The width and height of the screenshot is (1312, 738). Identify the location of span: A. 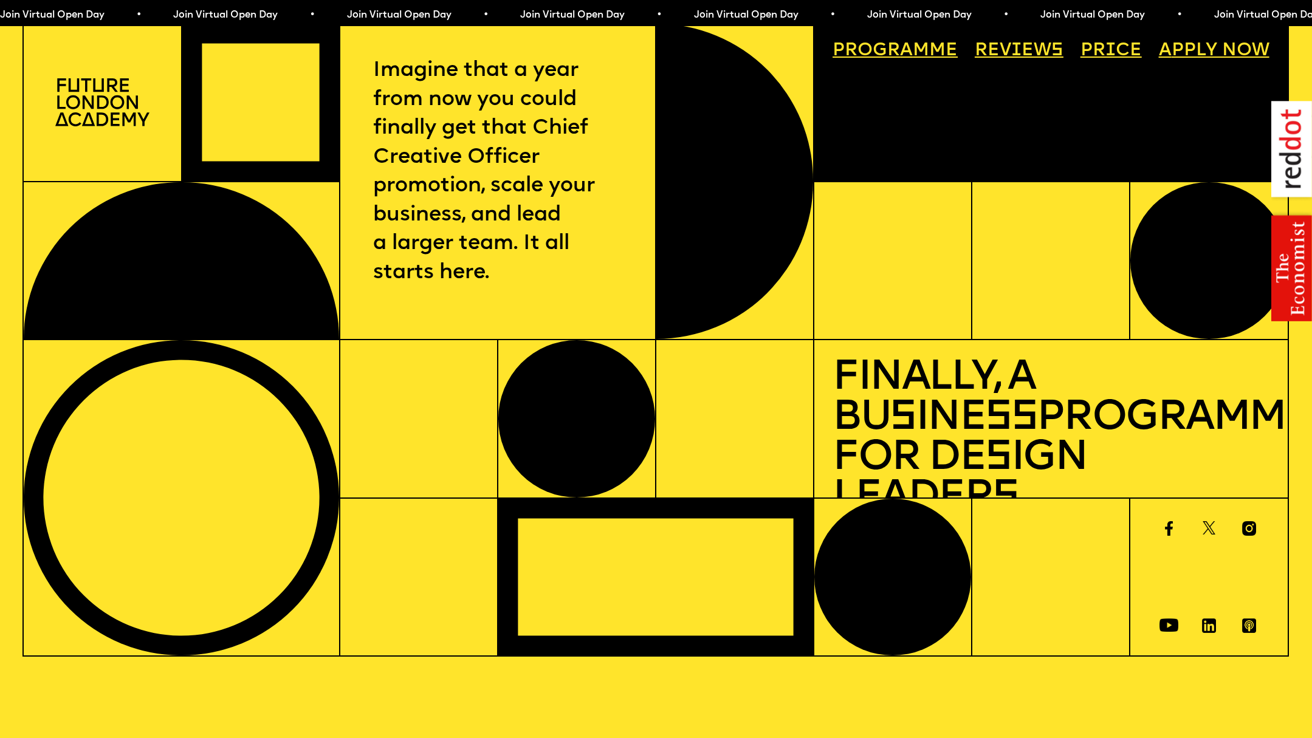
(1165, 50).